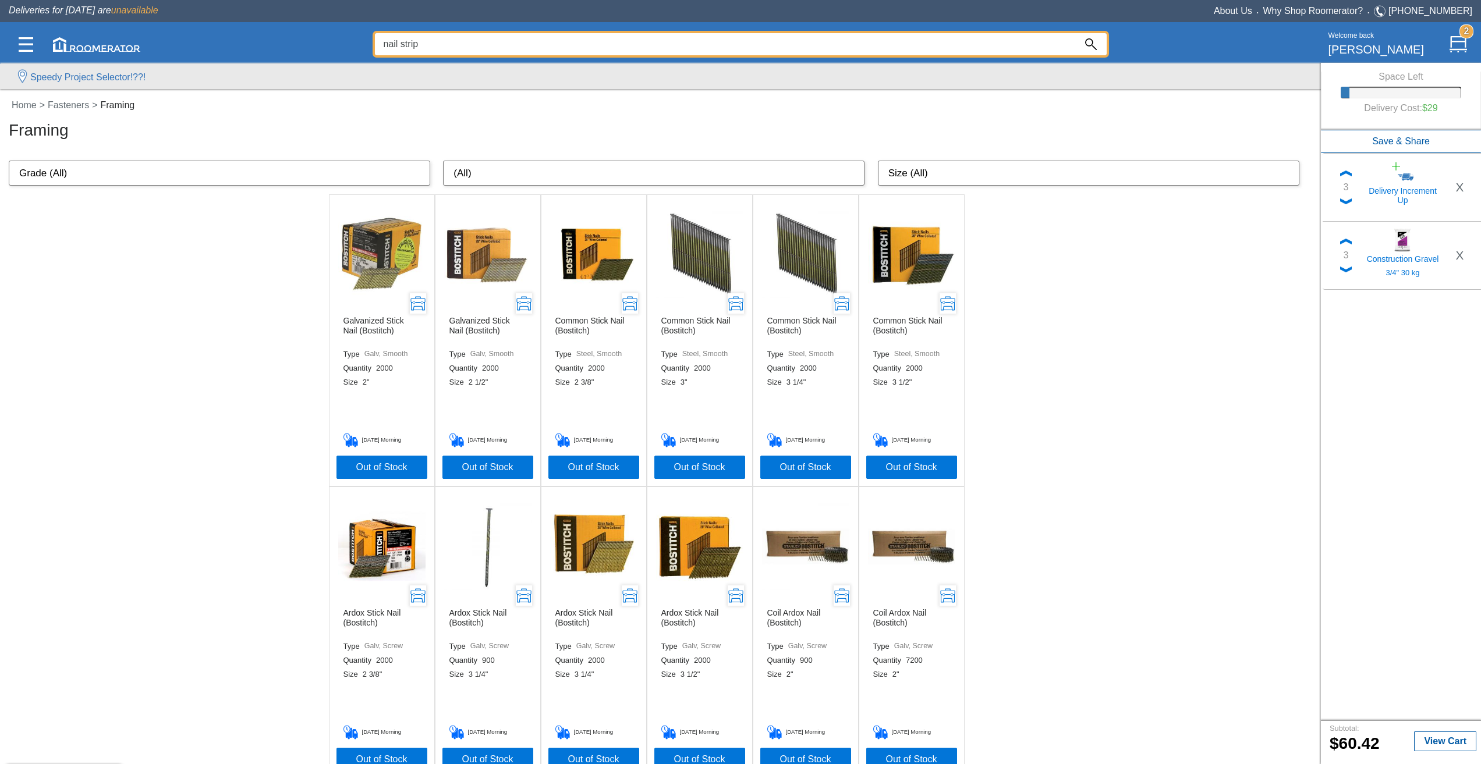 The image size is (1481, 764). What do you see at coordinates (97, 44) in the screenshot?
I see `img: roomerator-logo.svg` at bounding box center [97, 44].